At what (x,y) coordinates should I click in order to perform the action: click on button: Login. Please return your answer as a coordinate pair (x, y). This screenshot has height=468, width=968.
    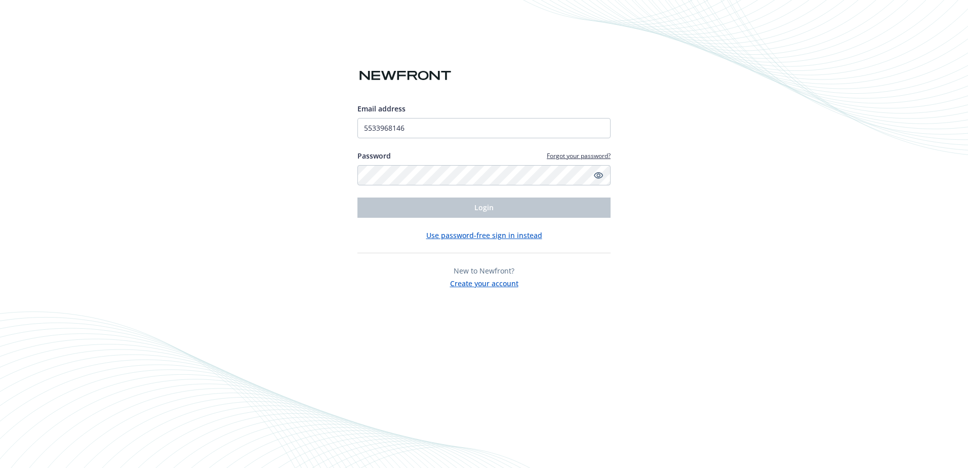
    Looking at the image, I should click on (484, 208).